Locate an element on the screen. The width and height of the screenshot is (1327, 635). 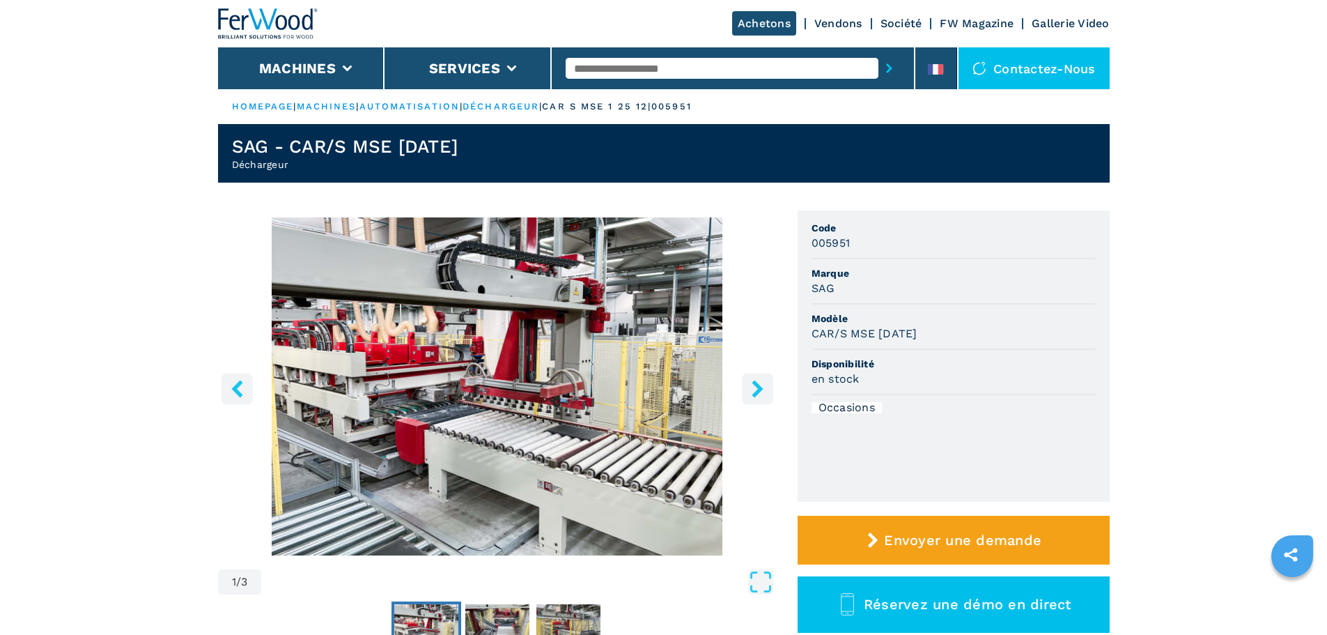
a: FW Magazine is located at coordinates (977, 23).